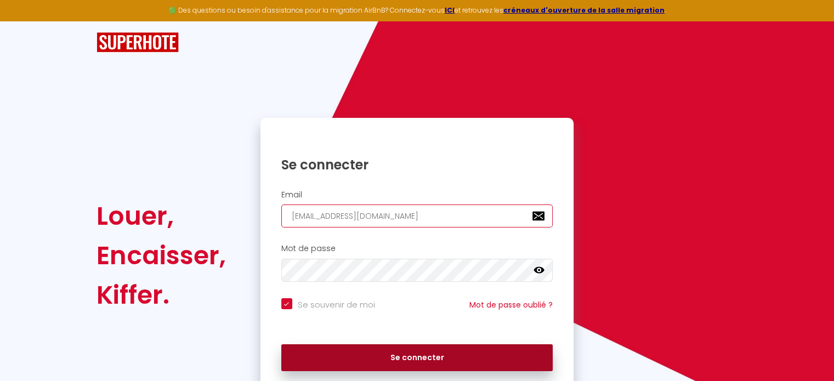 The width and height of the screenshot is (834, 381). What do you see at coordinates (417, 165) in the screenshot?
I see `h1: Se connecter` at bounding box center [417, 165].